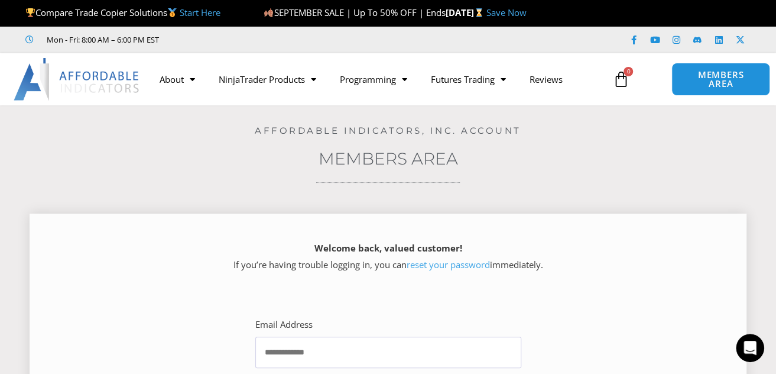 Image resolution: width=776 pixels, height=374 pixels. What do you see at coordinates (388, 257) in the screenshot?
I see `p: If you’re having trouble logging in, you can immediately.` at bounding box center [388, 257].